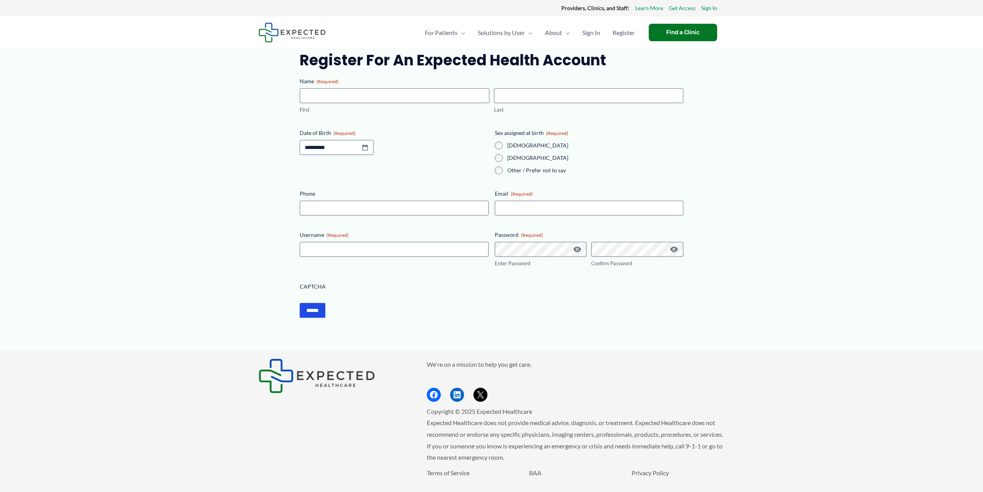 The height and width of the screenshot is (492, 983). I want to click on span: Copyright © 2025 Expected Healthcare, so click(479, 411).